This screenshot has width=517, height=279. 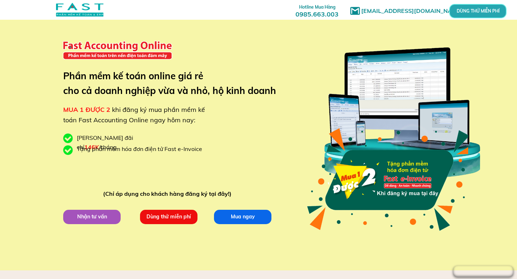 What do you see at coordinates (92, 147) in the screenshot?
I see `span: 146K` at bounding box center [92, 147].